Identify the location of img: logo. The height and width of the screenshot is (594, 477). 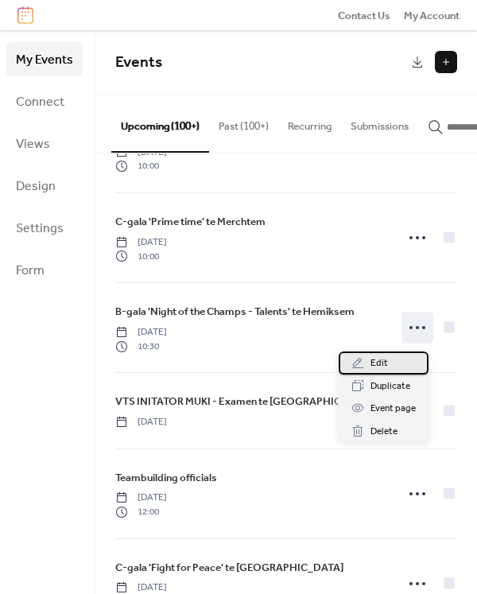
(25, 15).